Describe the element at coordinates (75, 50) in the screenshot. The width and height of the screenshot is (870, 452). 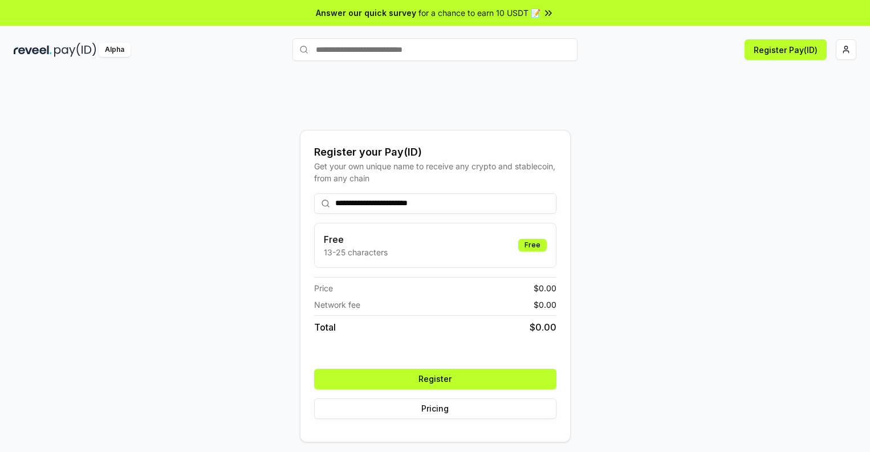
I see `img: pay_id` at that location.